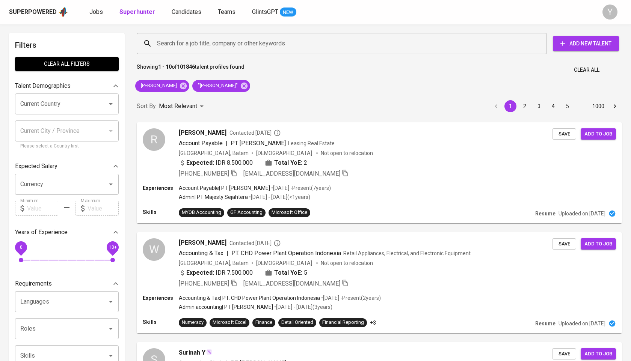 The image size is (631, 361). I want to click on div: Finance, so click(264, 323).